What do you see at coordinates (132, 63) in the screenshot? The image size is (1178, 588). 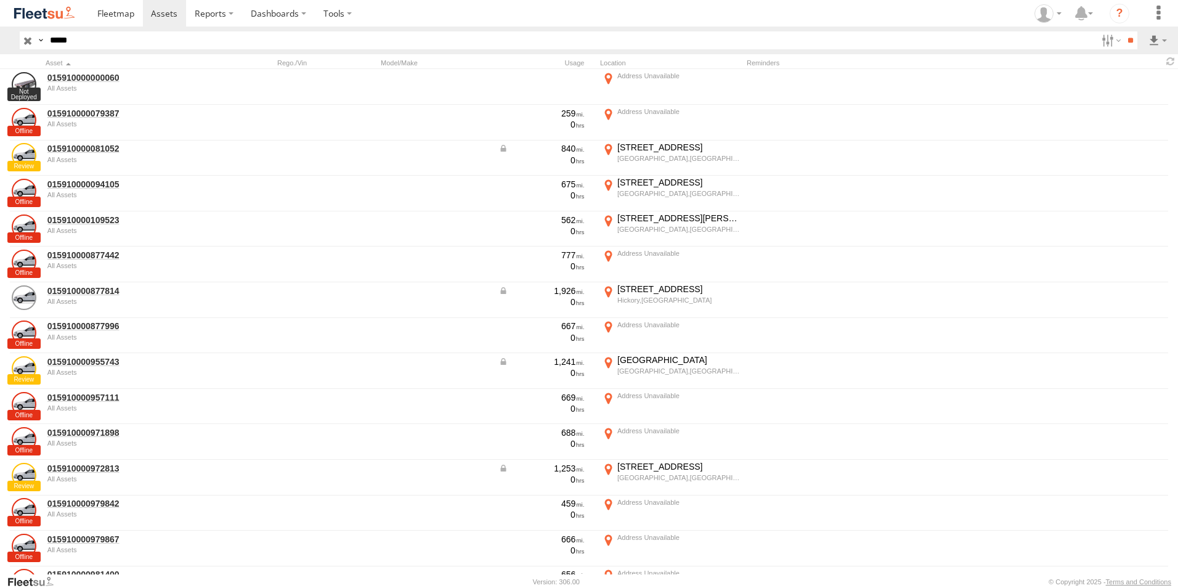 I see `div: Click to Sort` at bounding box center [132, 63].